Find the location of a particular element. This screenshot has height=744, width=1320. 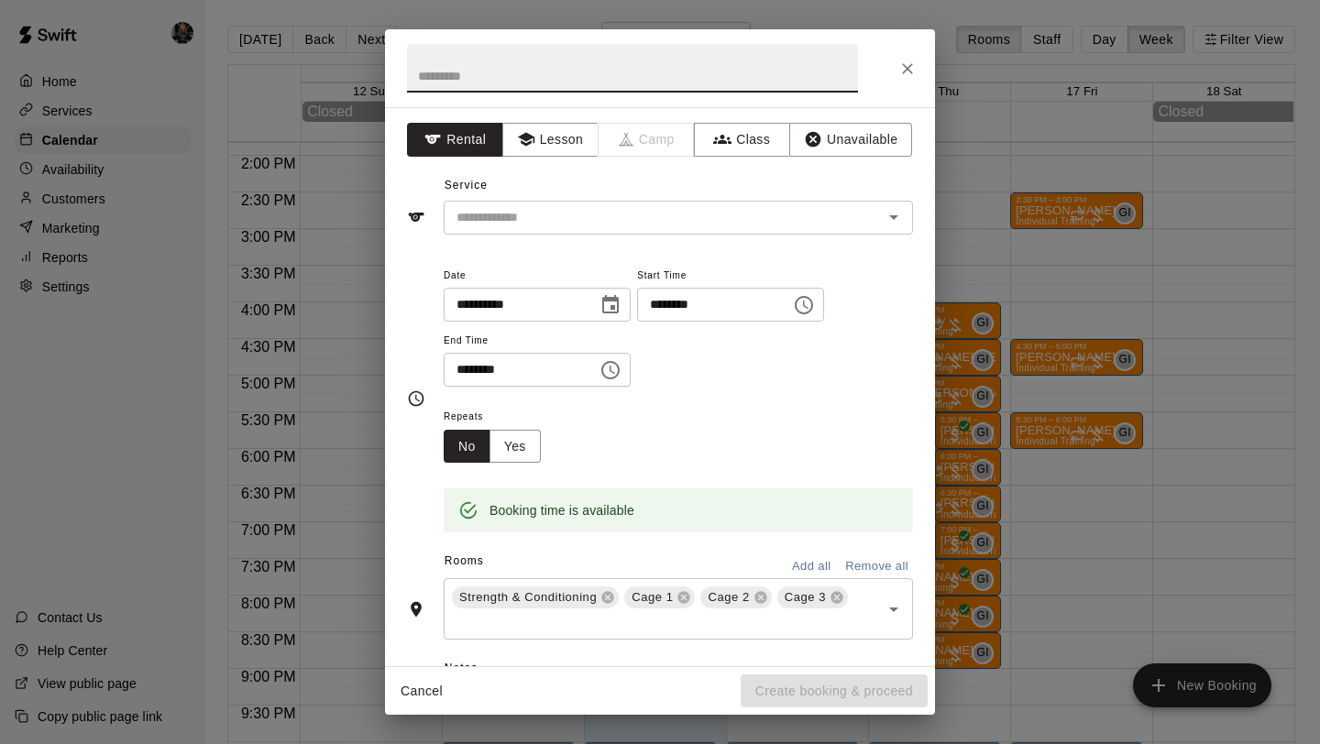

button: Choose time, selected time is 6:45 PM is located at coordinates (610, 370).